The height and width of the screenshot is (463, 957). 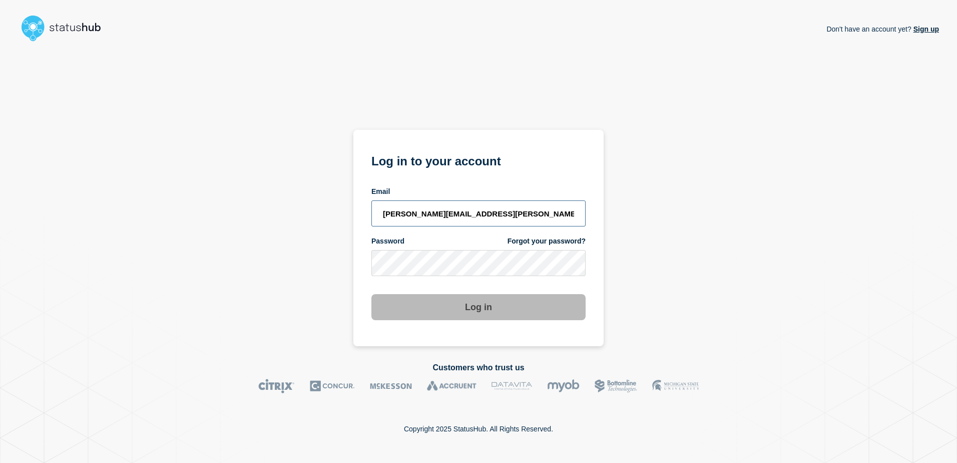 What do you see at coordinates (925, 29) in the screenshot?
I see `a: Sign up` at bounding box center [925, 29].